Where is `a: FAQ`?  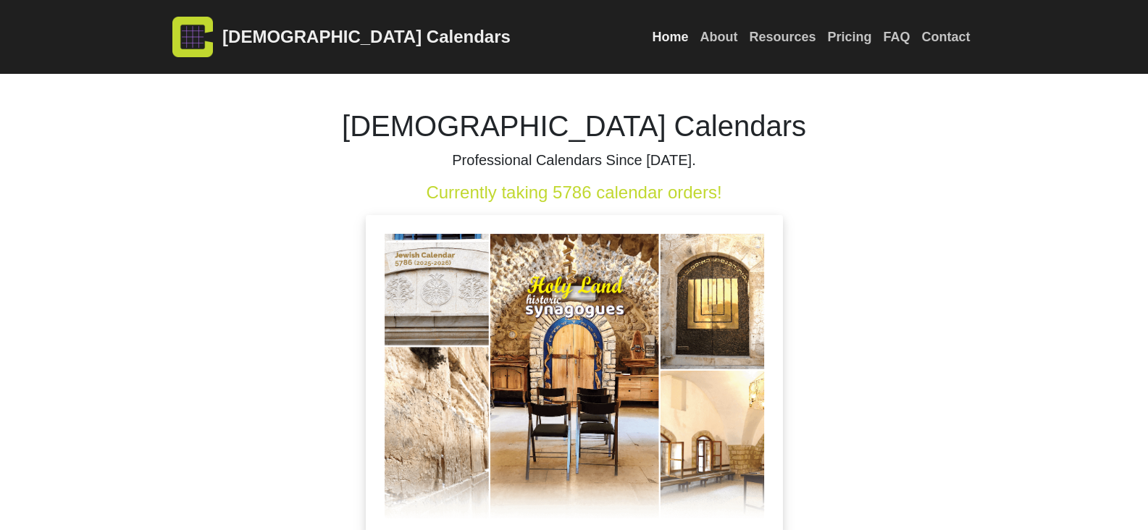
a: FAQ is located at coordinates (896, 37).